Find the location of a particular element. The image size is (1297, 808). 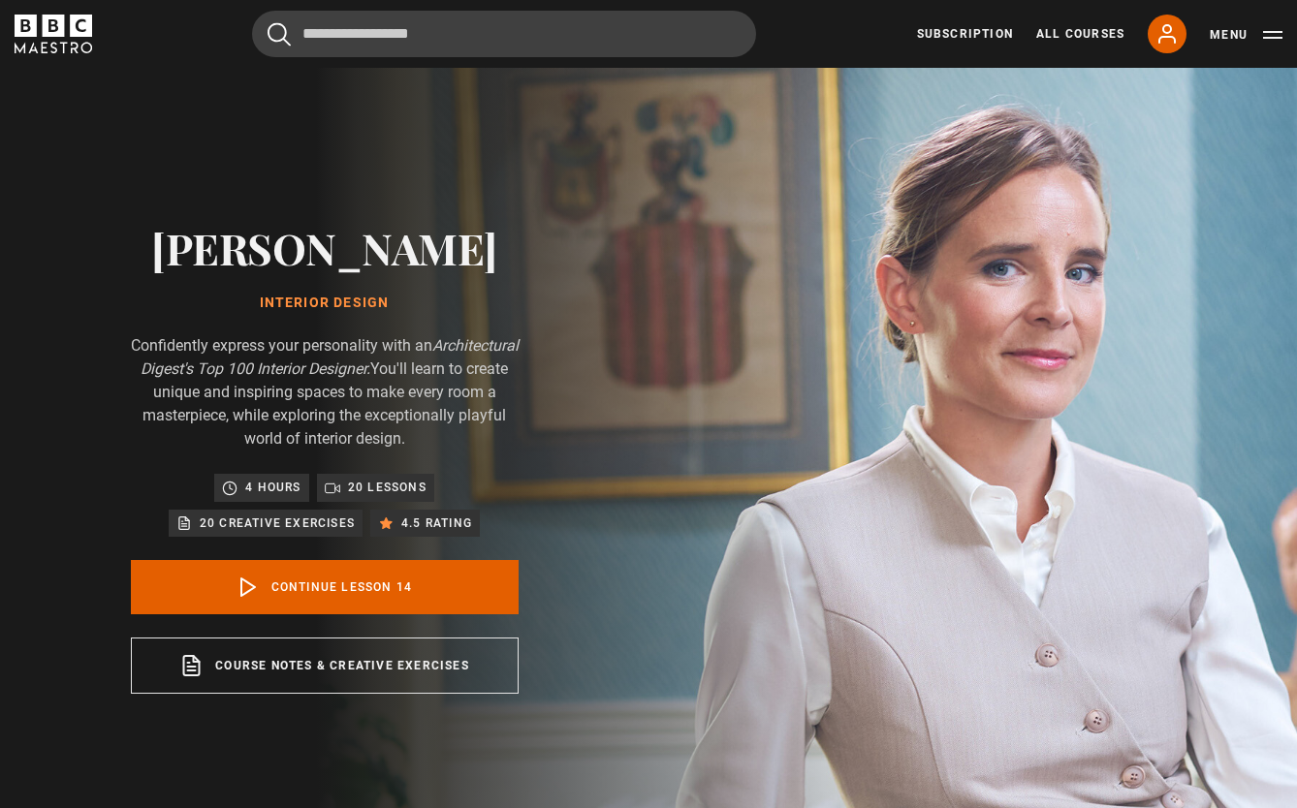

h1: Interior Design is located at coordinates (325, 303).